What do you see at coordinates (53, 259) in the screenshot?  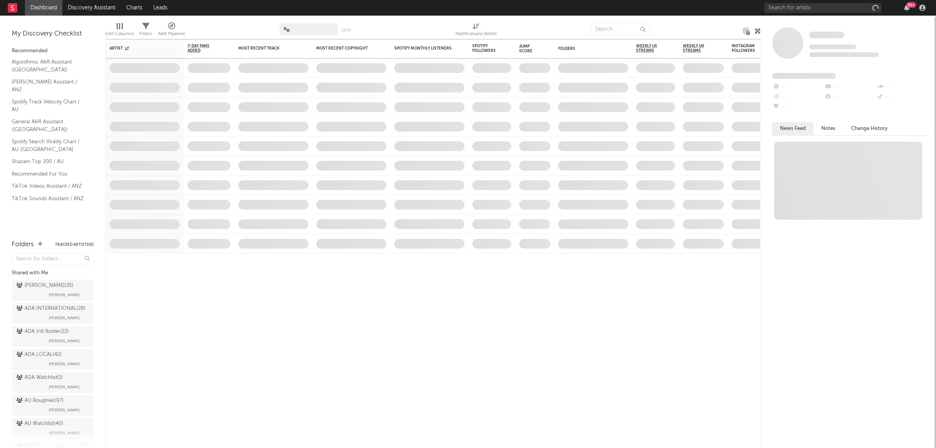 I see `input: Search for folders...` at bounding box center [53, 259].